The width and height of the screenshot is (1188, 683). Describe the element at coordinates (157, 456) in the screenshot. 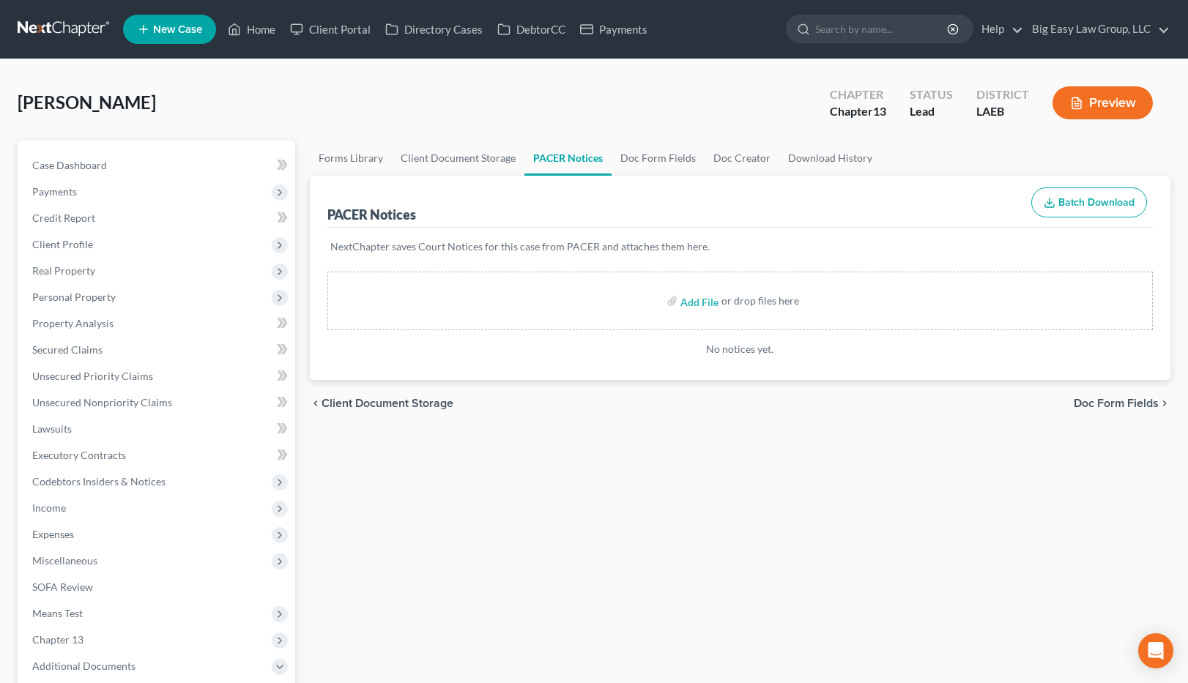

I see `a: Executory Contracts` at that location.